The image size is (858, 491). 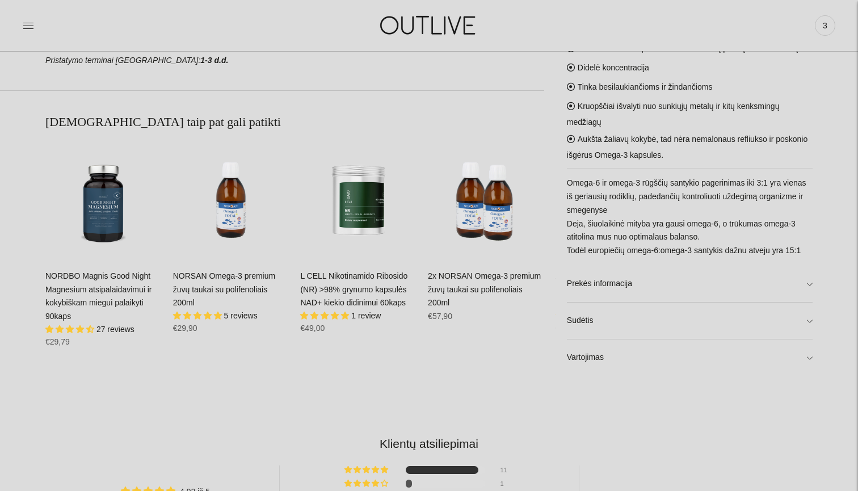 I want to click on span: €57,90, so click(x=440, y=316).